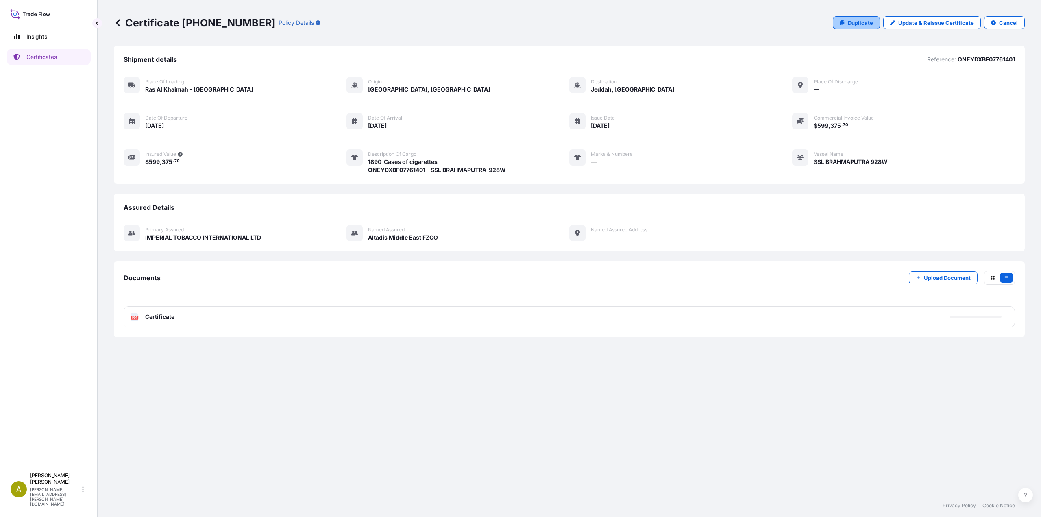 The image size is (1041, 517). Describe the element at coordinates (37, 37) in the screenshot. I see `p: Insights` at that location.